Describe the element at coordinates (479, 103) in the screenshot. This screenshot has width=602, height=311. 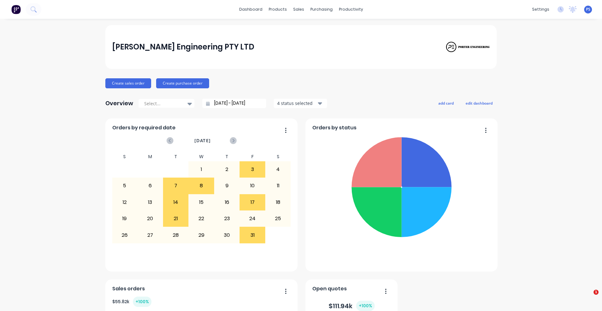
I see `button: edit dashboard` at that location.